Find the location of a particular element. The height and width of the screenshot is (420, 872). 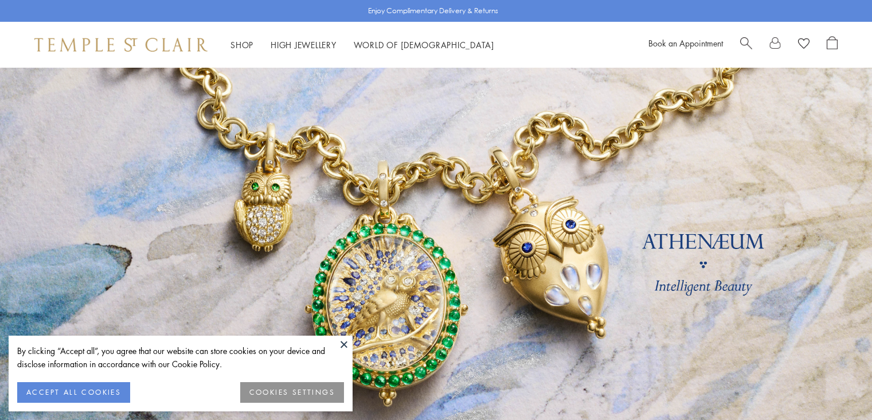

button: ACCEPT ALL COOKIES is located at coordinates (73, 392).